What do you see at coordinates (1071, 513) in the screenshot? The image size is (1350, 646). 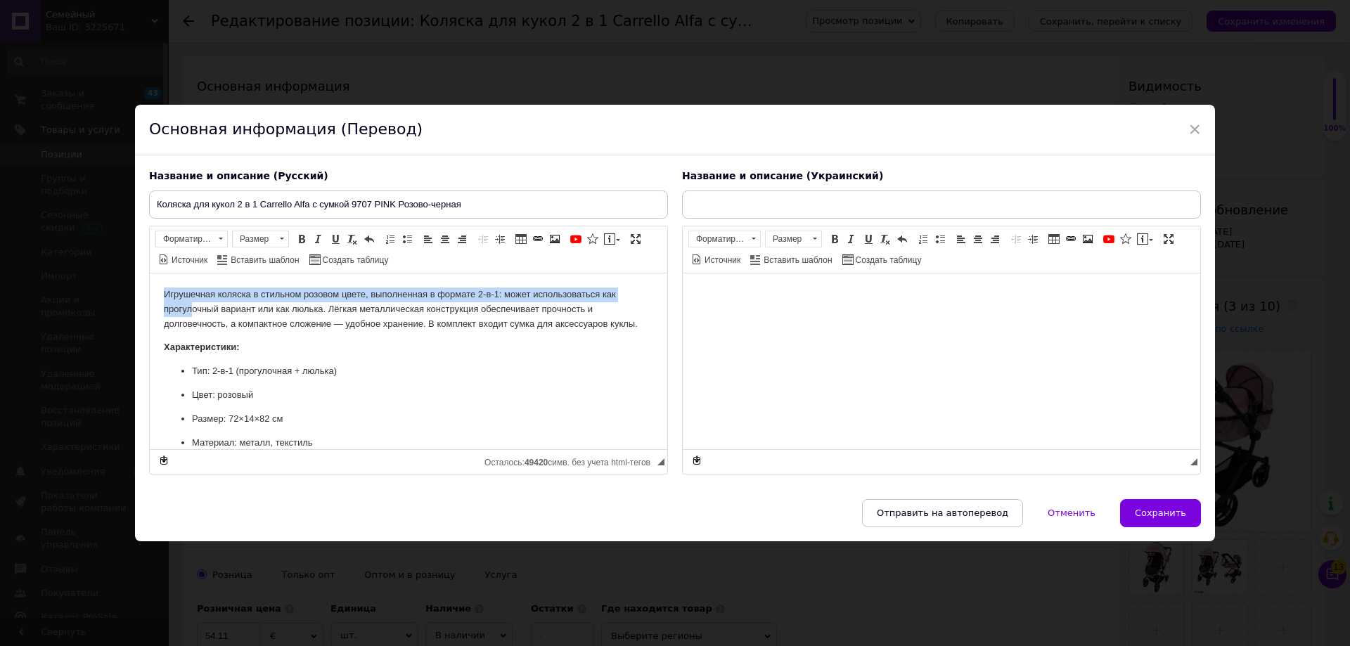 I see `button: Отменить` at bounding box center [1071, 513].